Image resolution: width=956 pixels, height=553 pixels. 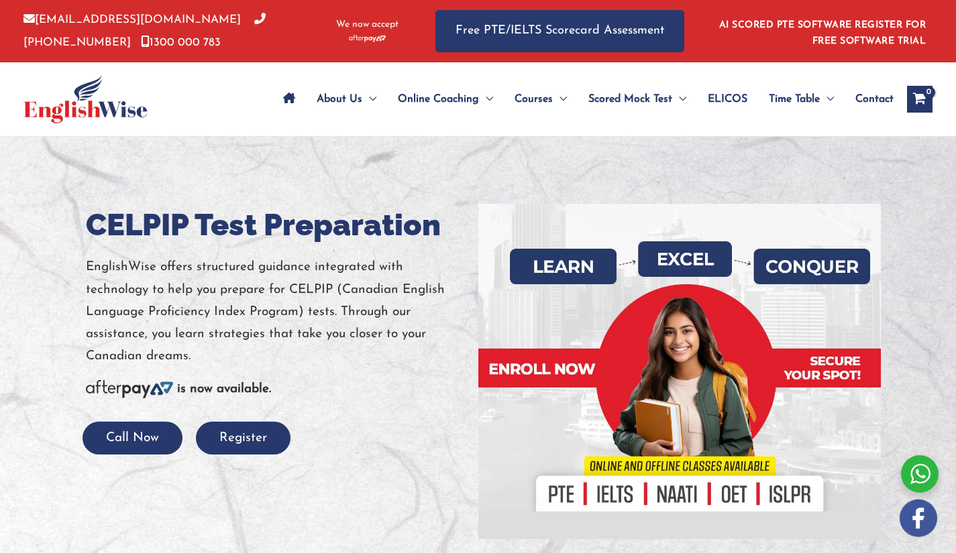 I want to click on p: EnglishWise offers structured guidance integrated with technology to help you prepare for CELPIP ..., so click(x=277, y=312).